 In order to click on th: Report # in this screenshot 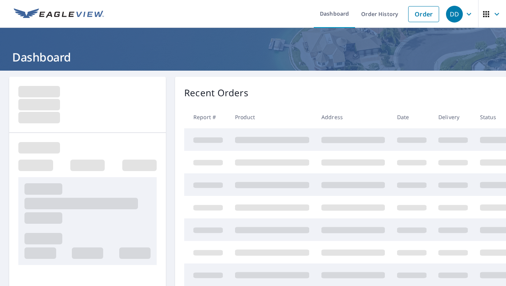, I will do `click(206, 117)`.